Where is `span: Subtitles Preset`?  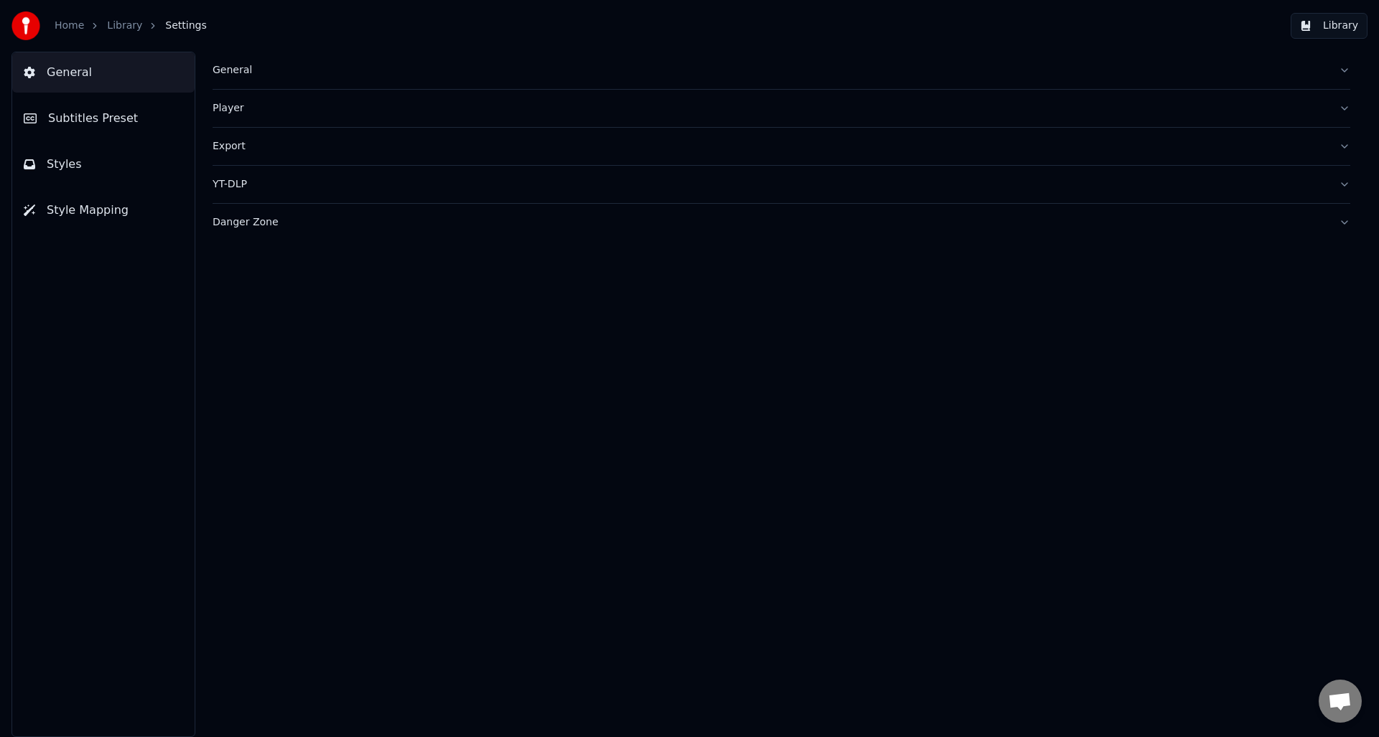 span: Subtitles Preset is located at coordinates (93, 118).